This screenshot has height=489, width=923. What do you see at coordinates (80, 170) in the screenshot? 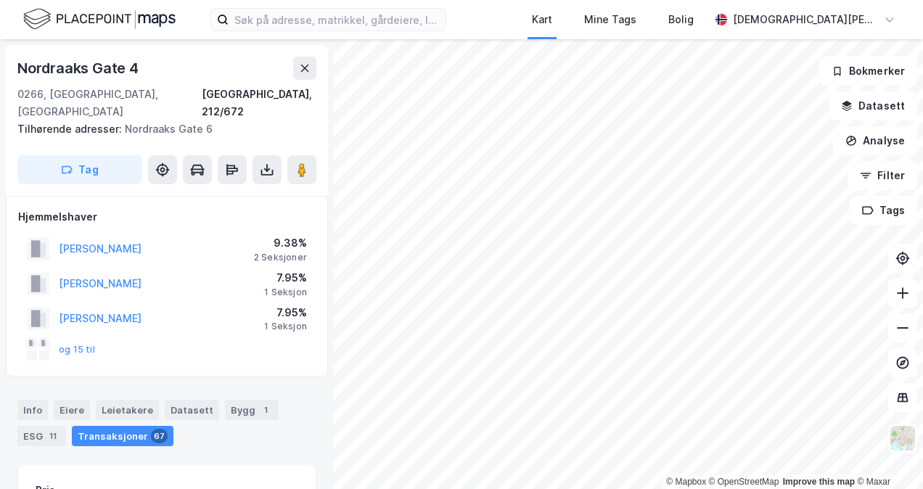
I see `button: Tag` at bounding box center [80, 170].